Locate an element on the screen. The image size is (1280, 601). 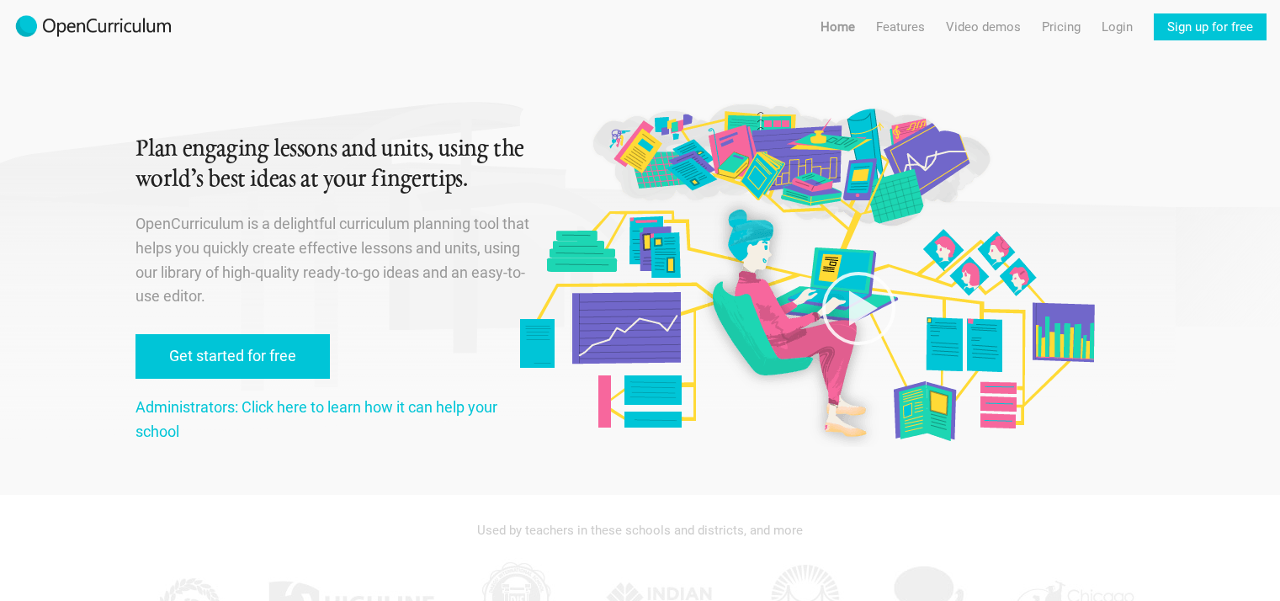
a: Video demos is located at coordinates (983, 27).